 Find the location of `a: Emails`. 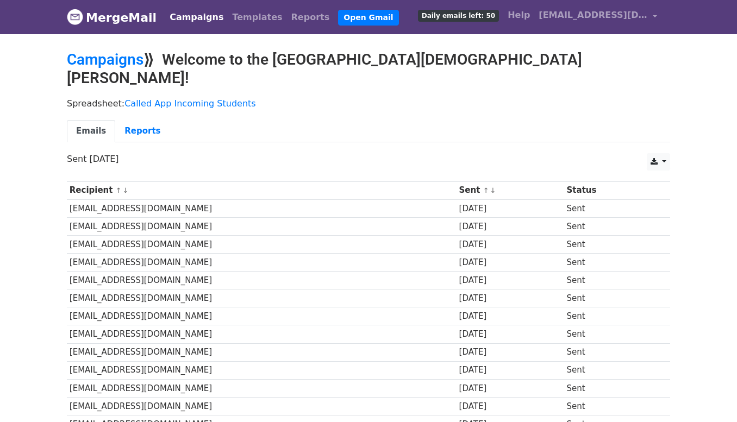

a: Emails is located at coordinates (91, 131).